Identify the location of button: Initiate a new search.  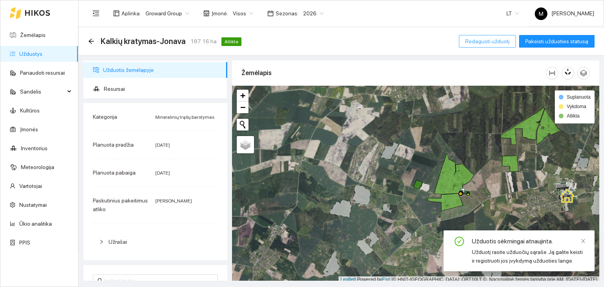
(243, 125).